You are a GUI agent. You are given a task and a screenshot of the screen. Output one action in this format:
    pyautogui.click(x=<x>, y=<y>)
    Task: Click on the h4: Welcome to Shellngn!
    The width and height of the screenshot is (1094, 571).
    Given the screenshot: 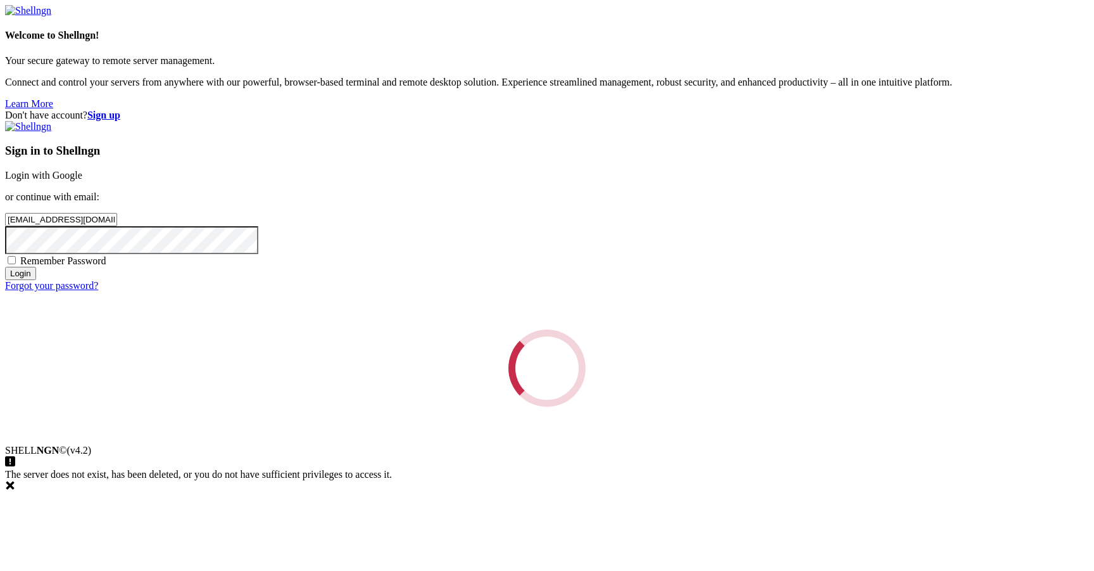 What is the action you would take?
    pyautogui.click(x=547, y=35)
    